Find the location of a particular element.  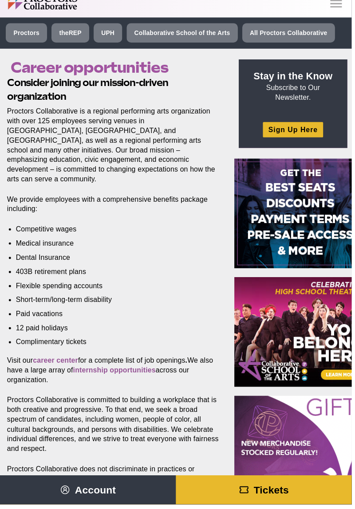

strong: internship opportunities is located at coordinates (115, 373).